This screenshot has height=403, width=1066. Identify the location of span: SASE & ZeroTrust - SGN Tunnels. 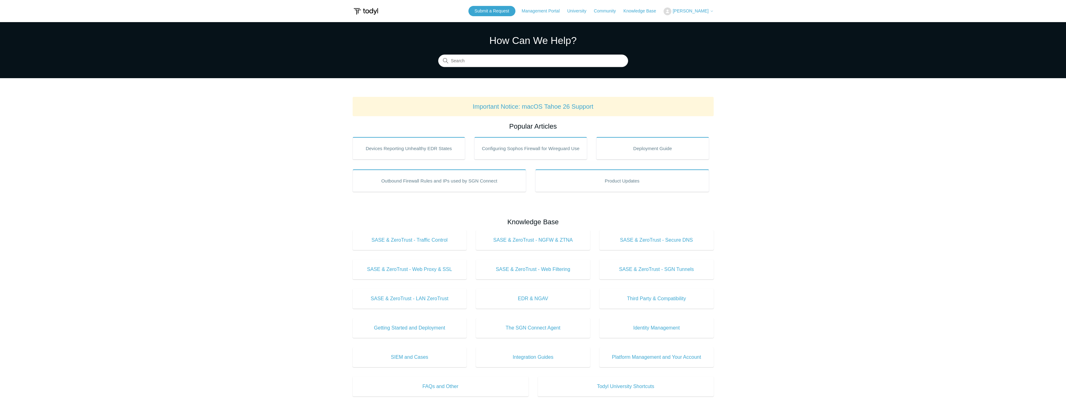
(657, 269).